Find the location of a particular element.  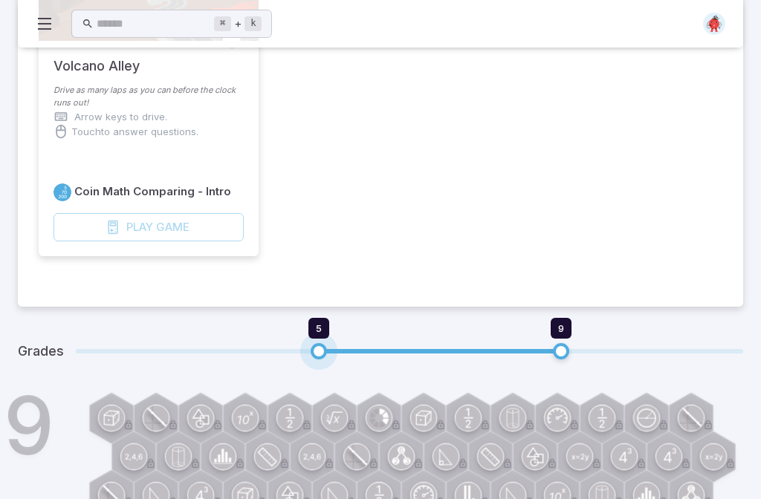

kbd: k is located at coordinates (253, 24).